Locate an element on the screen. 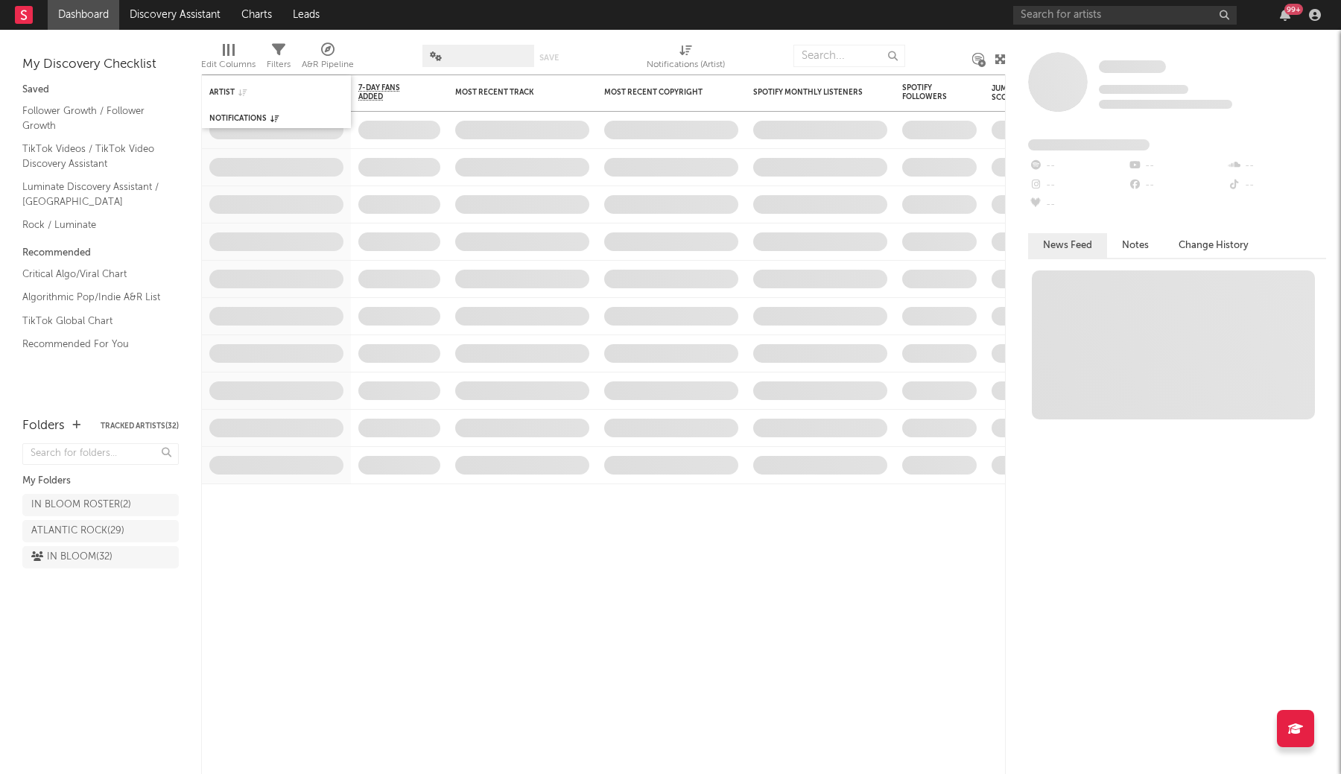  button: Change History is located at coordinates (1214, 245).